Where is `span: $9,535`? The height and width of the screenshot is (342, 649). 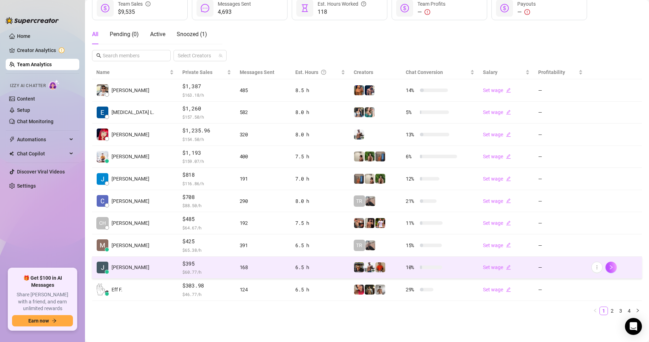 span: $9,535 is located at coordinates (134, 12).